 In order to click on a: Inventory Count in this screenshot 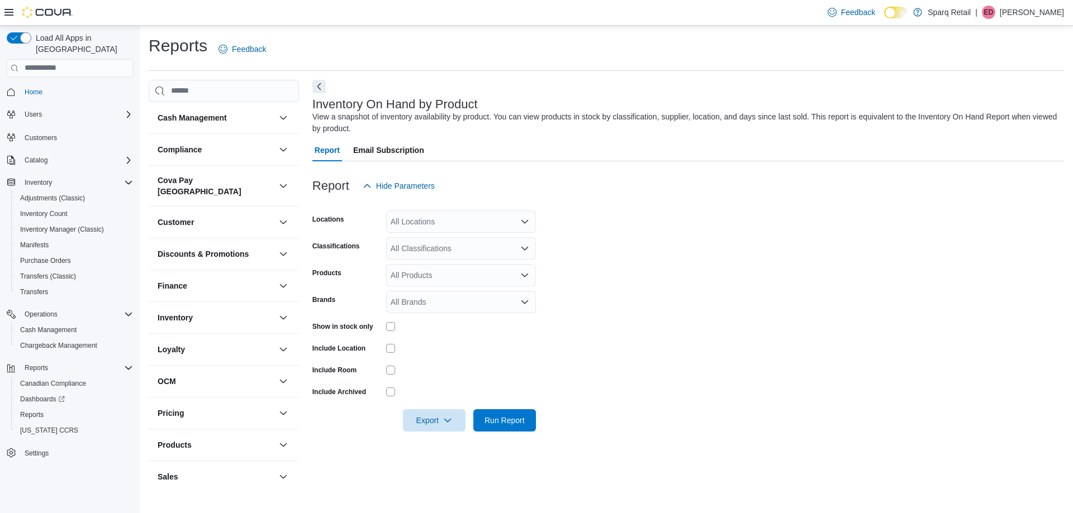, I will do `click(44, 214)`.